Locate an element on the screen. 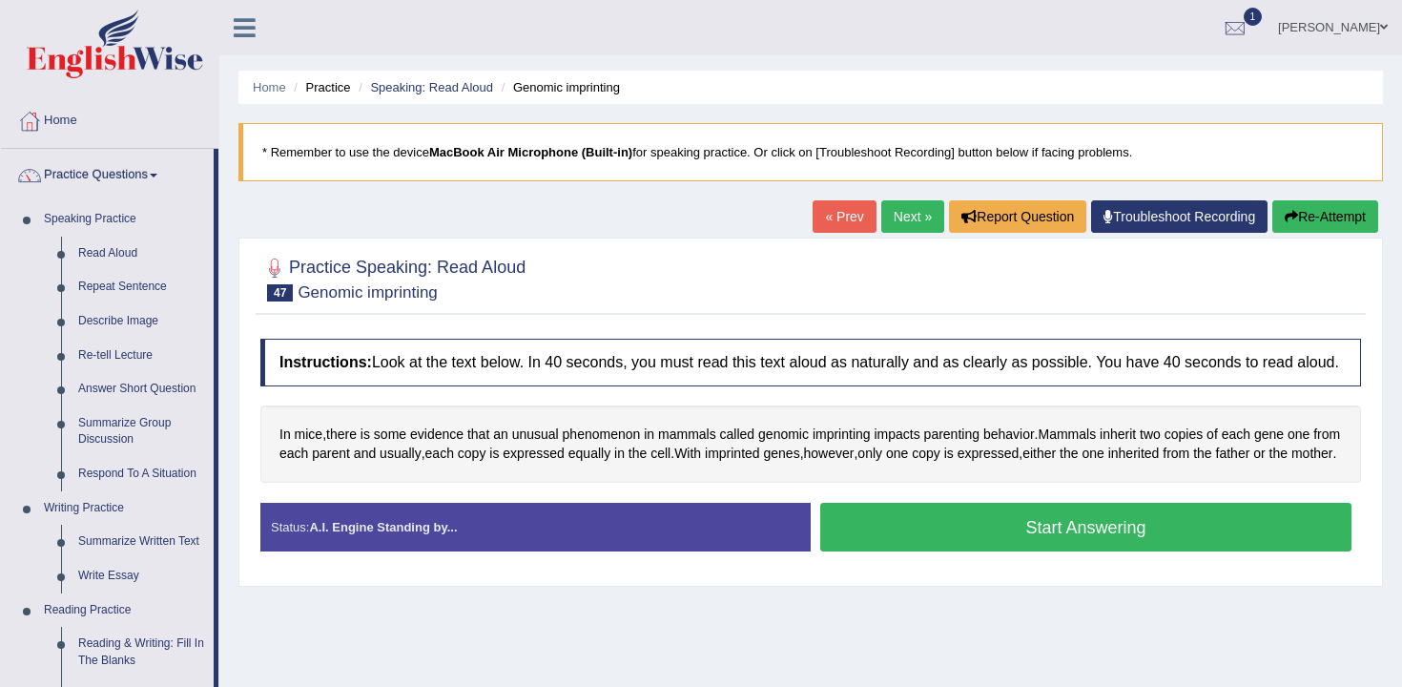 This screenshot has width=1402, height=687. a: Re-tell Lecture is located at coordinates (141, 356).